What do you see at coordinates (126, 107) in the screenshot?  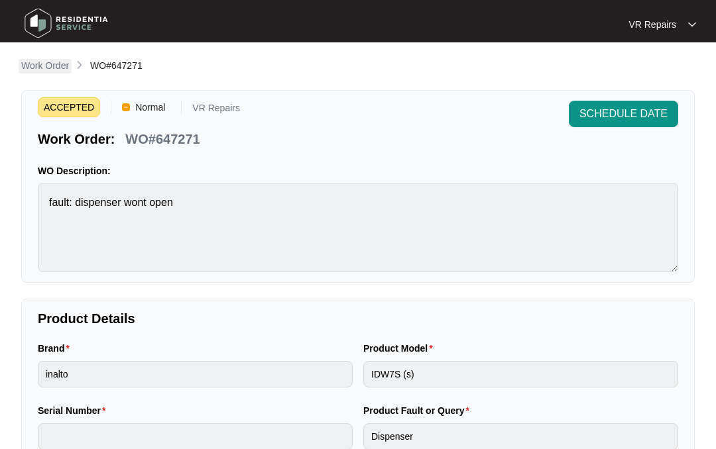 I see `img: Vercel Logo` at bounding box center [126, 107].